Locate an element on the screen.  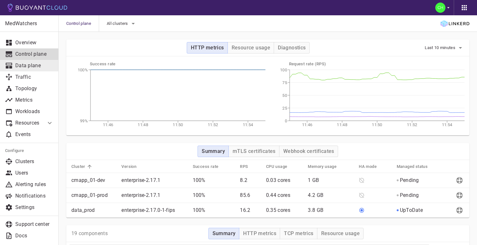
button: mTLS certificates is located at coordinates (254, 151).